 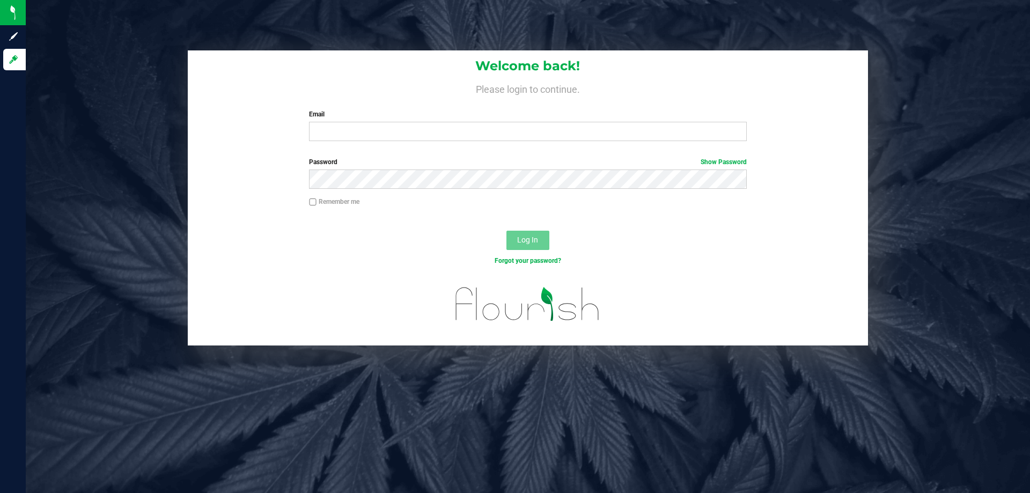 I want to click on a: Show Password, so click(x=723, y=162).